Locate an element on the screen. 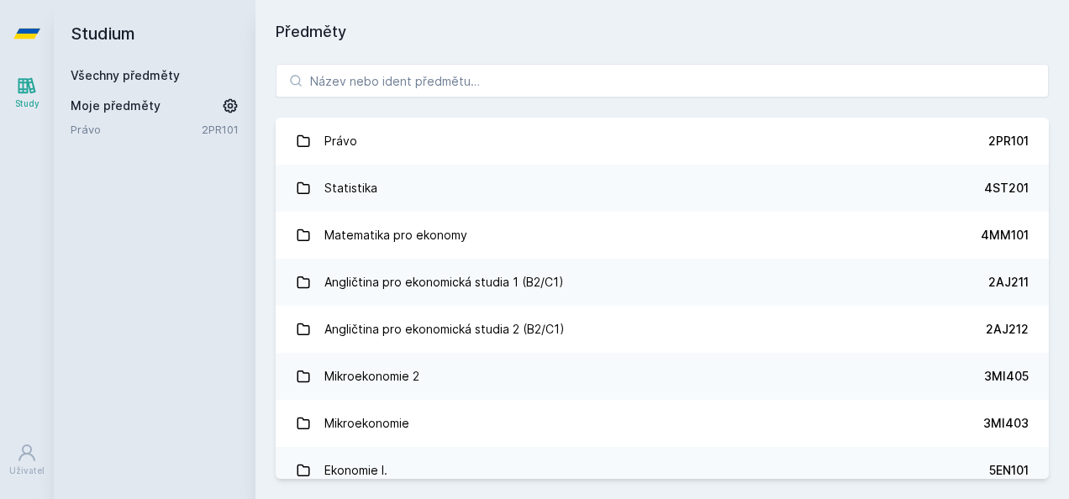  a: Ekonomie I. 5EN101 is located at coordinates (662, 471).